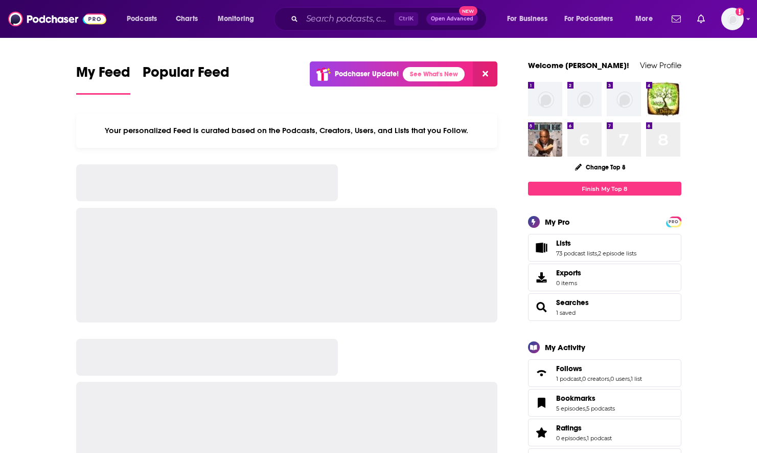  I want to click on a: 5 episodes, so click(571, 408).